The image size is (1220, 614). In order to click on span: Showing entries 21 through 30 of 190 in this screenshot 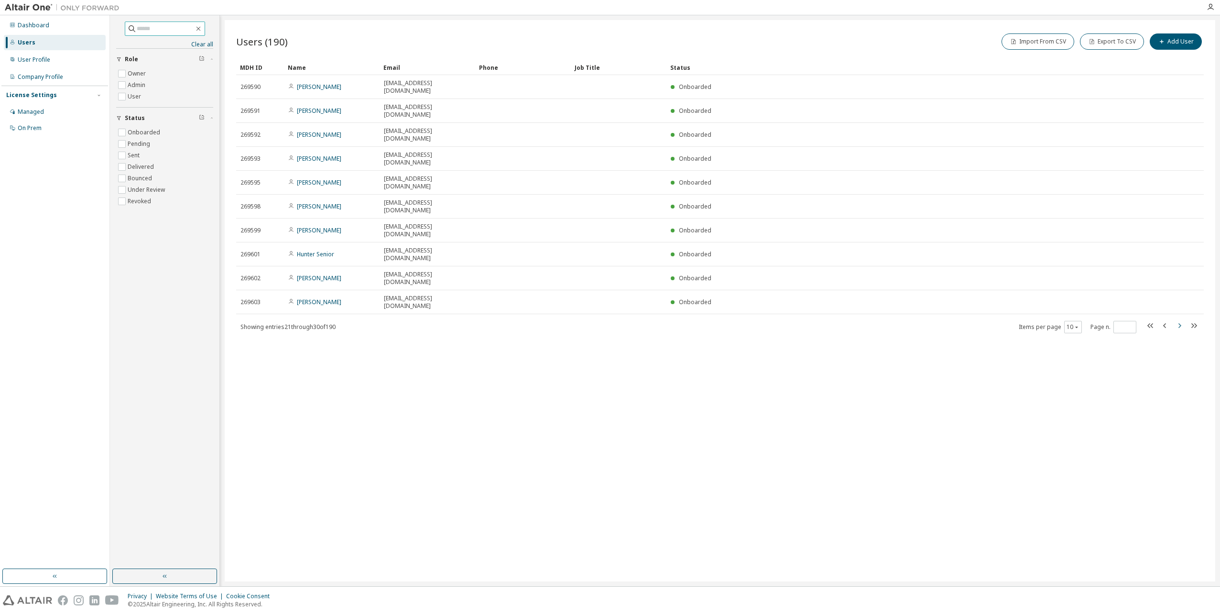, I will do `click(288, 326)`.